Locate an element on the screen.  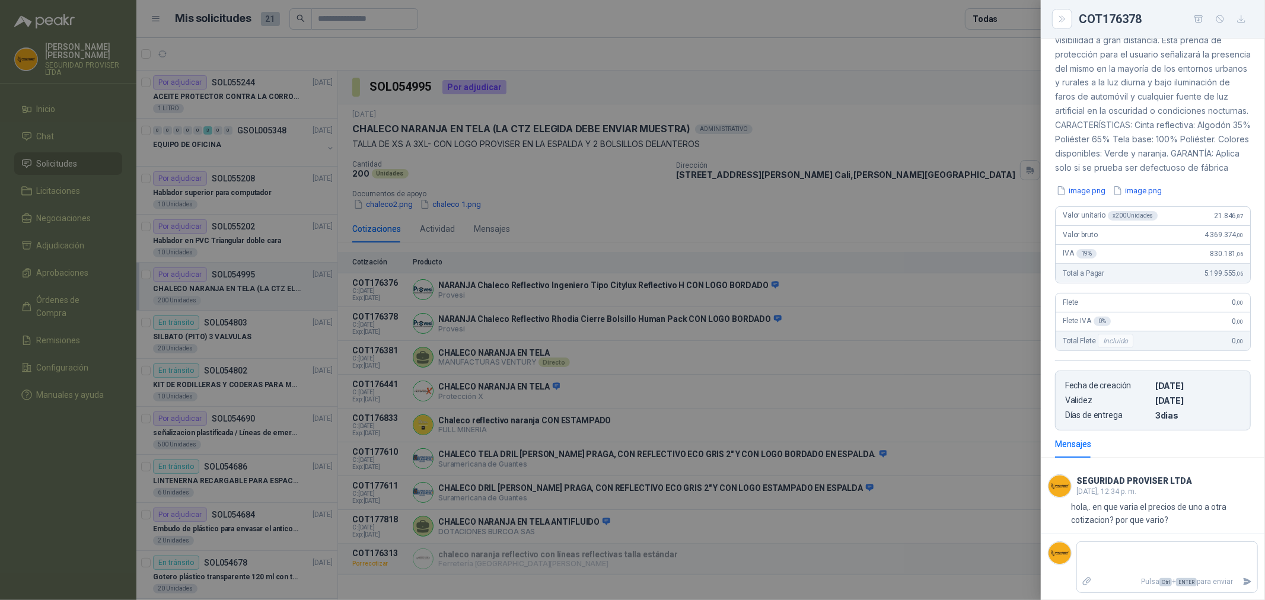
span: 830.181 is located at coordinates (1227, 254).